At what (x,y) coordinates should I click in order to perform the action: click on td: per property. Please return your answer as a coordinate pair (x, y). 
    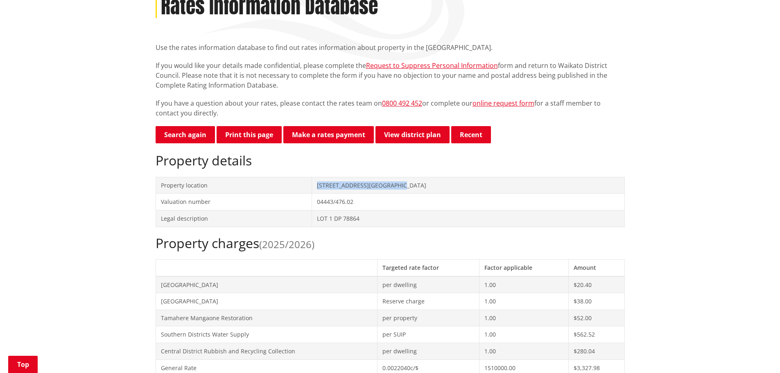
    Looking at the image, I should click on (428, 318).